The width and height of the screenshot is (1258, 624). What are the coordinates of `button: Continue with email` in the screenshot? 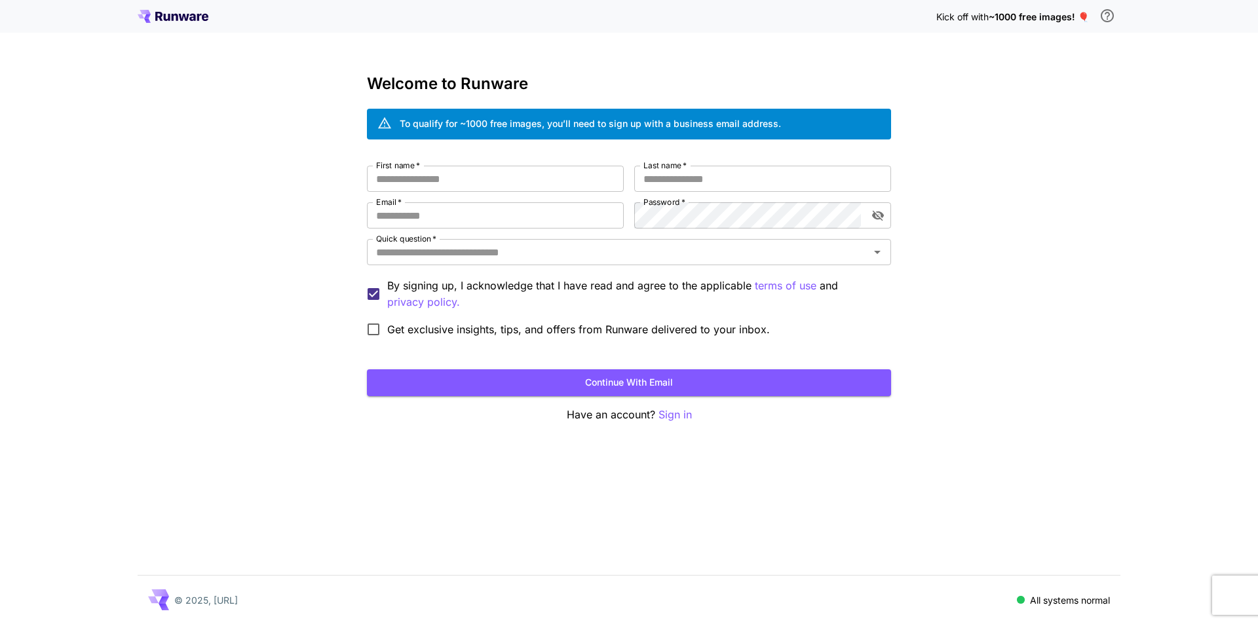 It's located at (629, 383).